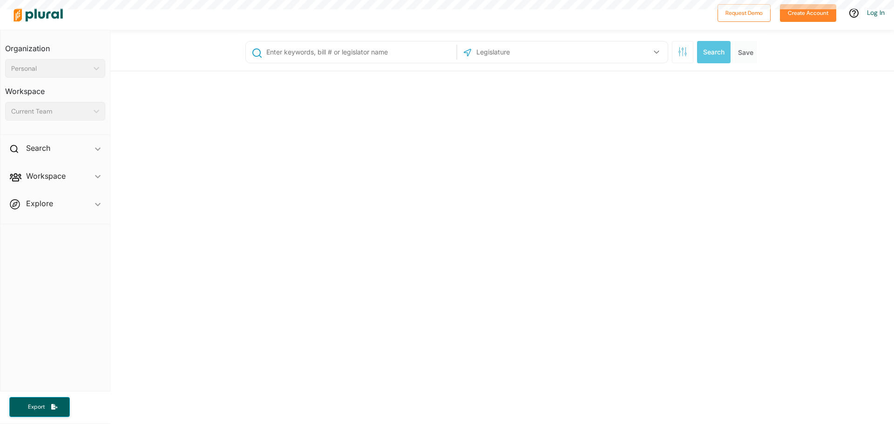  I want to click on button: Save, so click(745, 52).